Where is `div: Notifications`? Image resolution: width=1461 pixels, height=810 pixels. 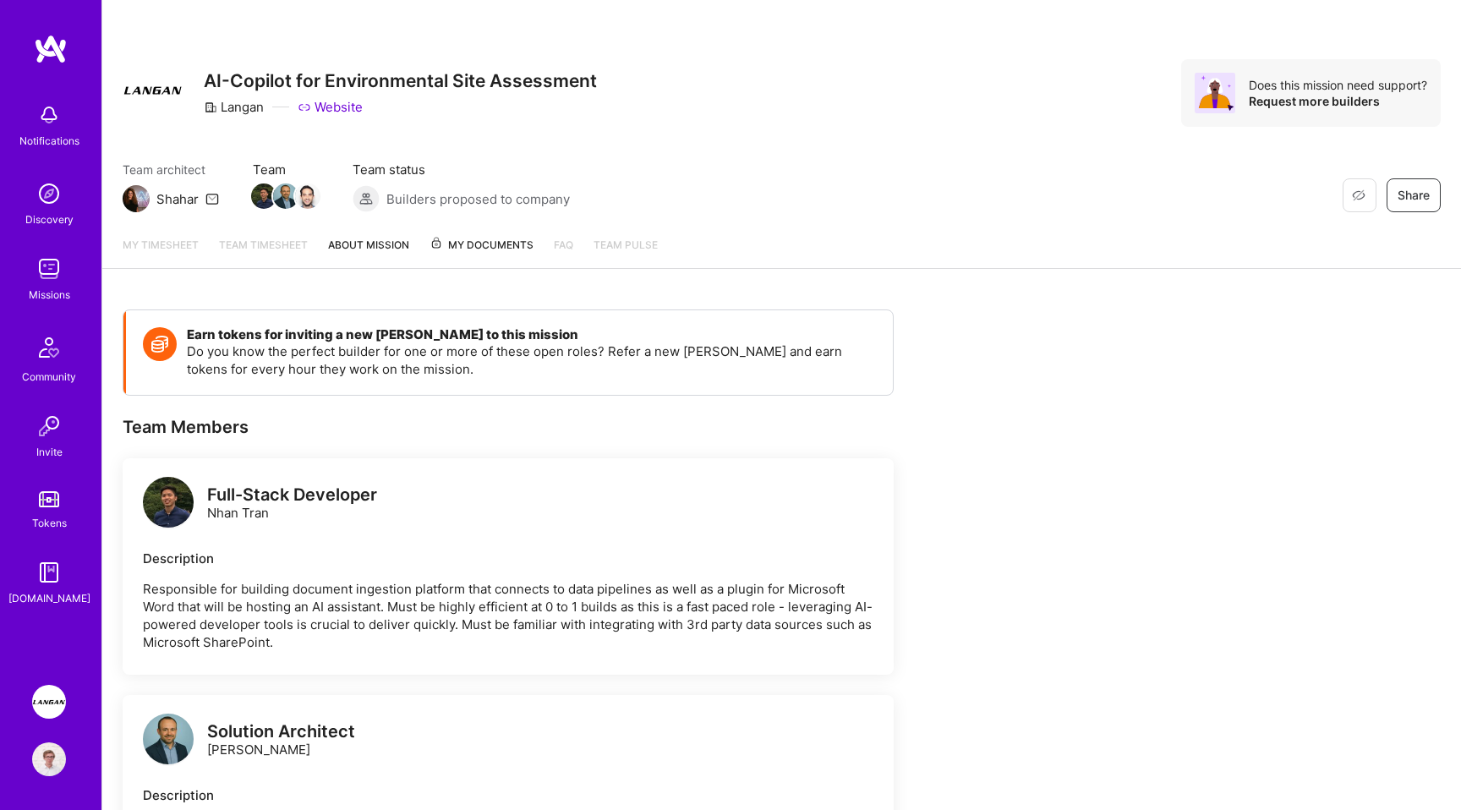
div: Notifications is located at coordinates (49, 140).